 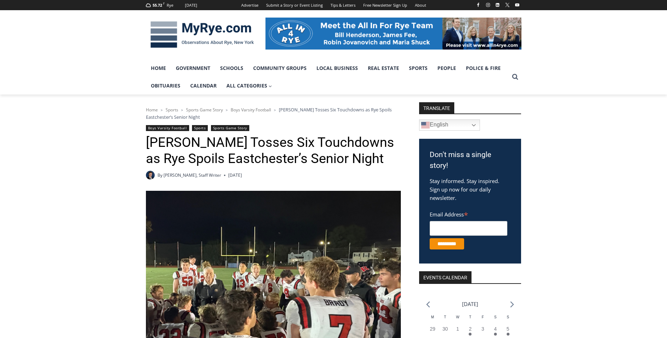 I want to click on a: Community Groups, so click(x=280, y=68).